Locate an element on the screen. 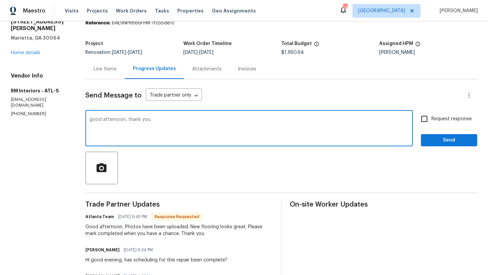 The image size is (488, 275). span: Request response is located at coordinates (451, 119).